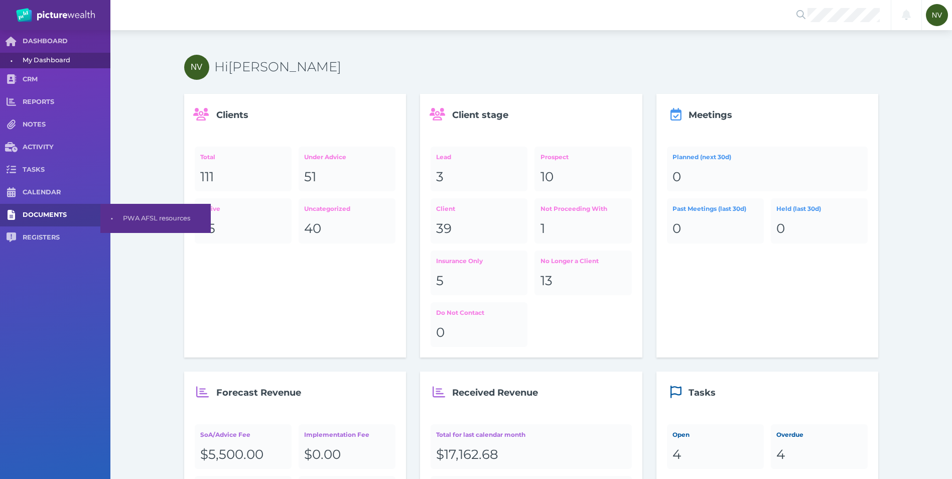 The width and height of the screenshot is (952, 479). Describe the element at coordinates (574, 208) in the screenshot. I see `span: Not Proceeding With` at that location.